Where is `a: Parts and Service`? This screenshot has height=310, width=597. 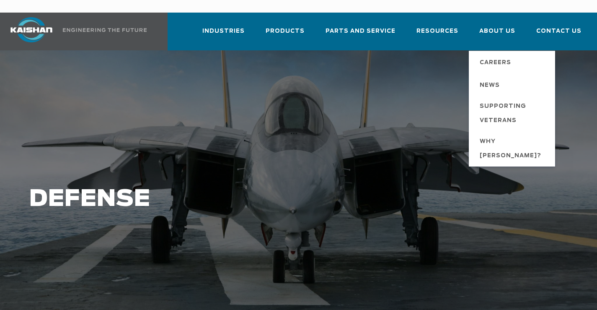
a: Parts and Service is located at coordinates (360, 34).